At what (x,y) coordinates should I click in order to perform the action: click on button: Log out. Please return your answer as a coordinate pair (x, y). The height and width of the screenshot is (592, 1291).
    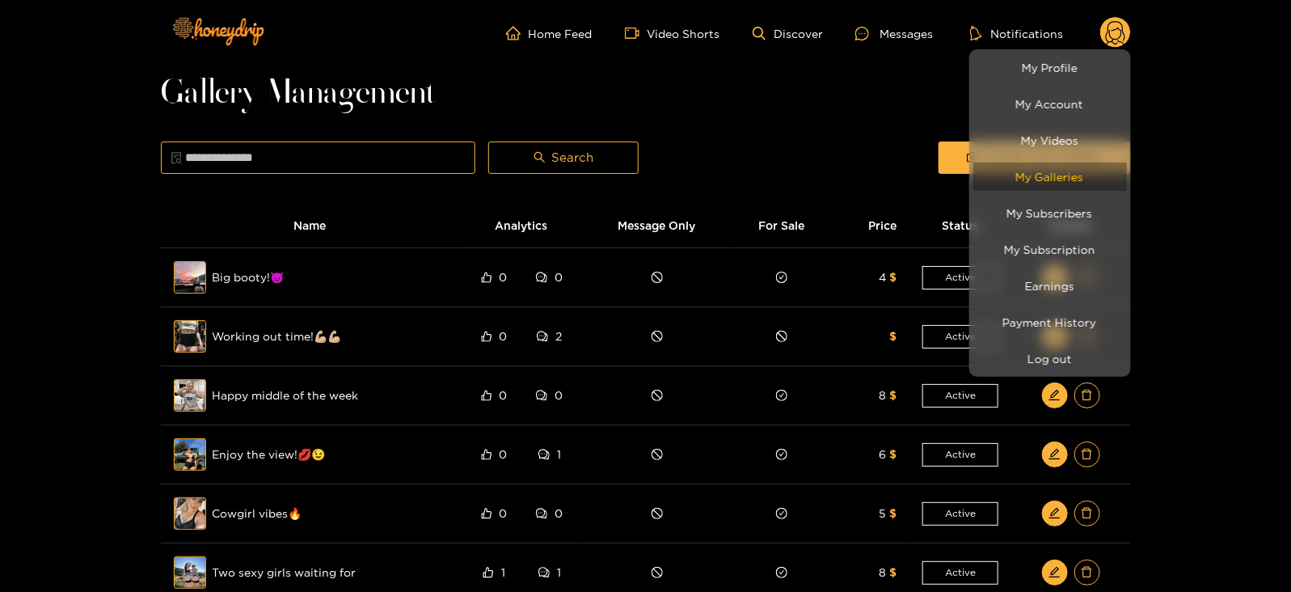
    Looking at the image, I should click on (1050, 358).